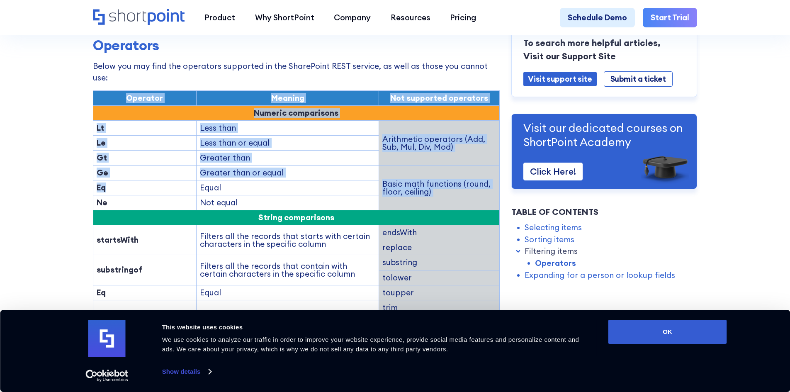 This screenshot has width=790, height=392. What do you see at coordinates (715, 344) in the screenshot?
I see `div: Виджет чата` at bounding box center [715, 344].